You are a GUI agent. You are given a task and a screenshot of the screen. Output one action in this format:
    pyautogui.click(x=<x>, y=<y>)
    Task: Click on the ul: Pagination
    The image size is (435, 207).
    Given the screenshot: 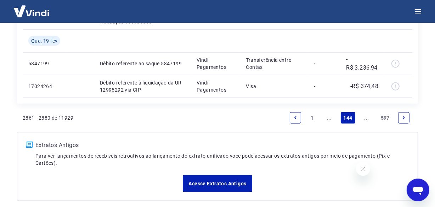 What is the action you would take?
    pyautogui.click(x=350, y=118)
    